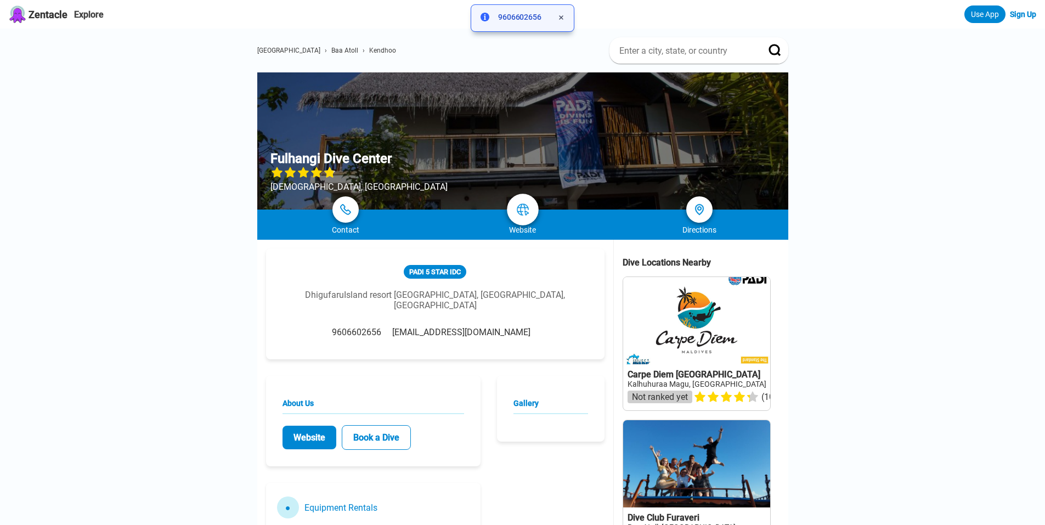  Describe the element at coordinates (522, 230) in the screenshot. I see `div: Website` at that location.